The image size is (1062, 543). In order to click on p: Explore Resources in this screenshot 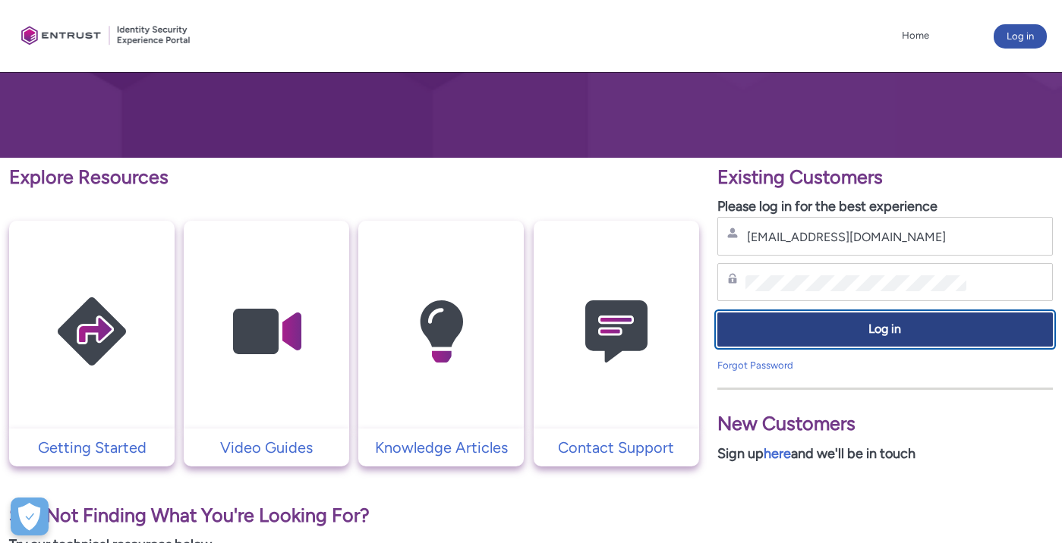, I will do `click(354, 178)`.